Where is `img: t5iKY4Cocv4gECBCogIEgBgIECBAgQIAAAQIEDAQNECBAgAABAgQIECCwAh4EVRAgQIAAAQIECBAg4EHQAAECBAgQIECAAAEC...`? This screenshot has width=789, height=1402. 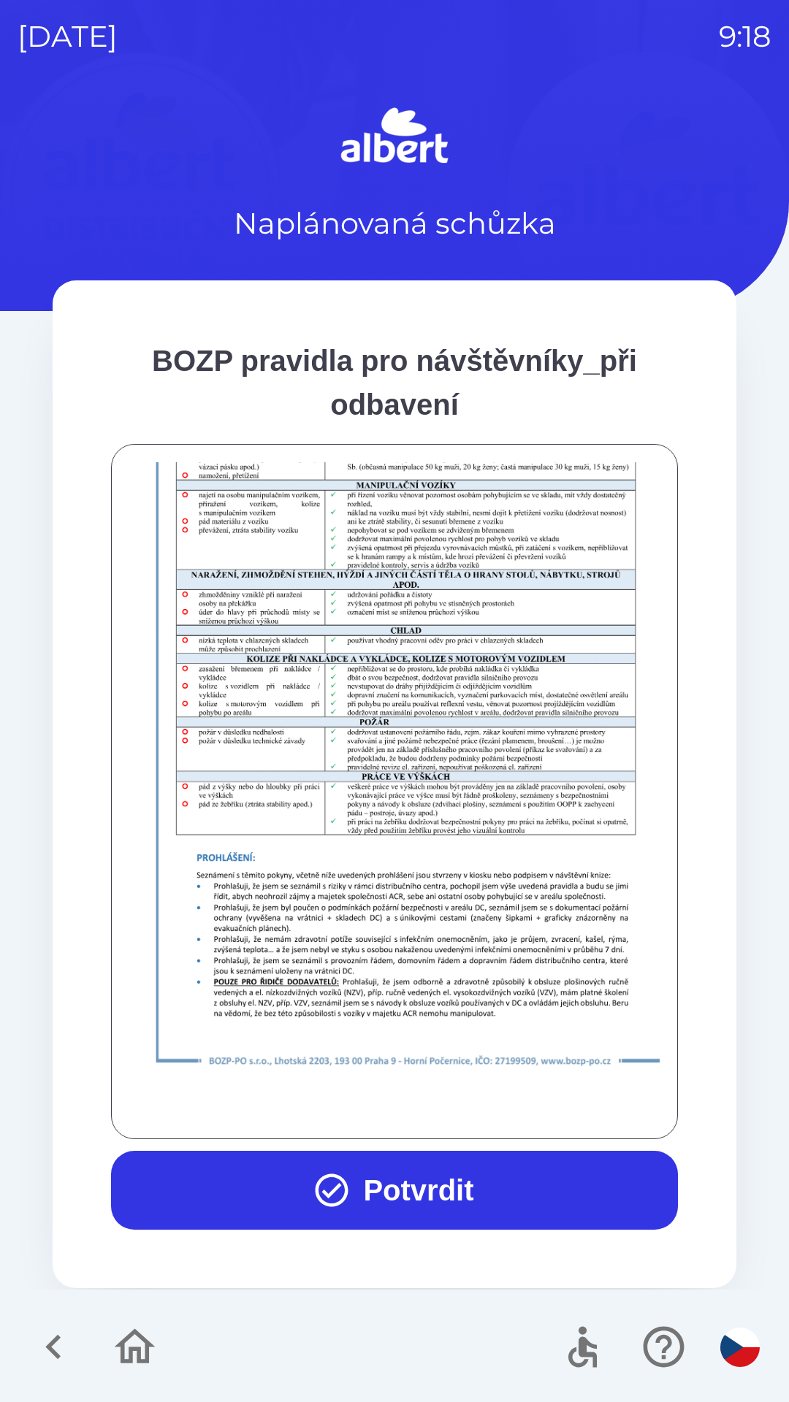
img: t5iKY4Cocv4gECBCogIEgBgIECBAgQIAAAQIEDAQNECBAgAABAgQIECCwAh4EVRAgQIAAAQIECBAg4EHQAAECBAgQIECAAAEC... is located at coordinates (413, 679).